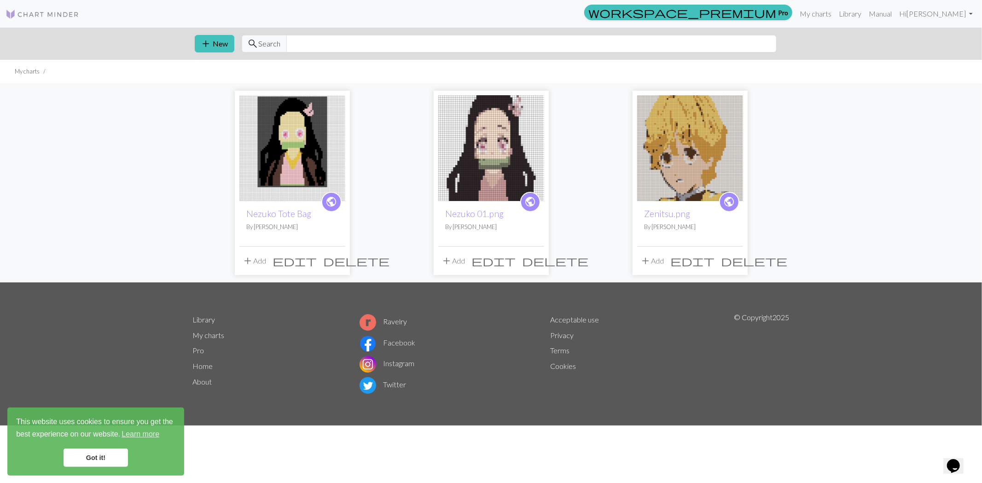 Image resolution: width=982 pixels, height=483 pixels. What do you see at coordinates (575, 319) in the screenshot?
I see `a: Acceptable use` at bounding box center [575, 319].